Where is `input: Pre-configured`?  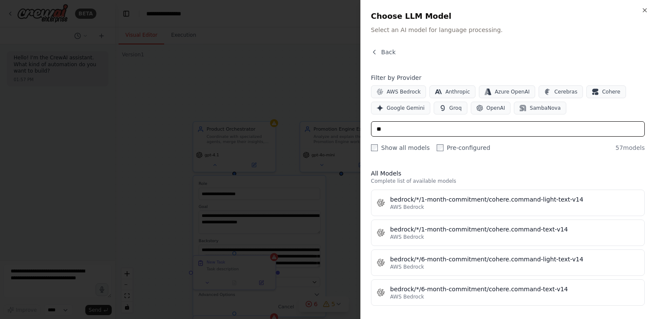 input: Pre-configured is located at coordinates (440, 148).